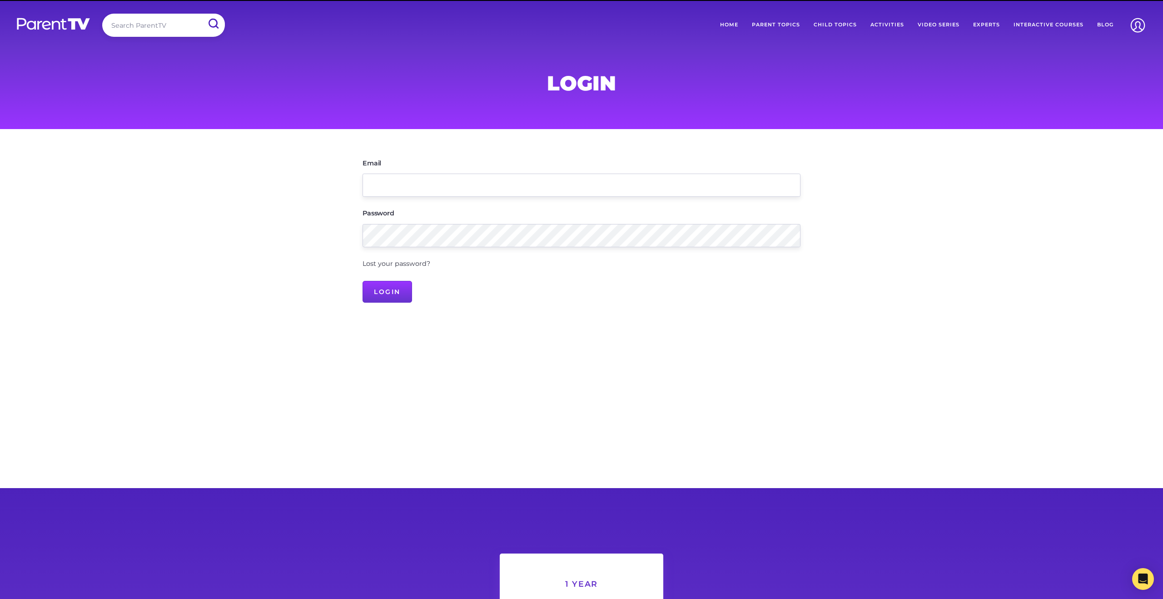 The image size is (1163, 599). What do you see at coordinates (582, 584) in the screenshot?
I see `h6: 1 Year` at bounding box center [582, 584].